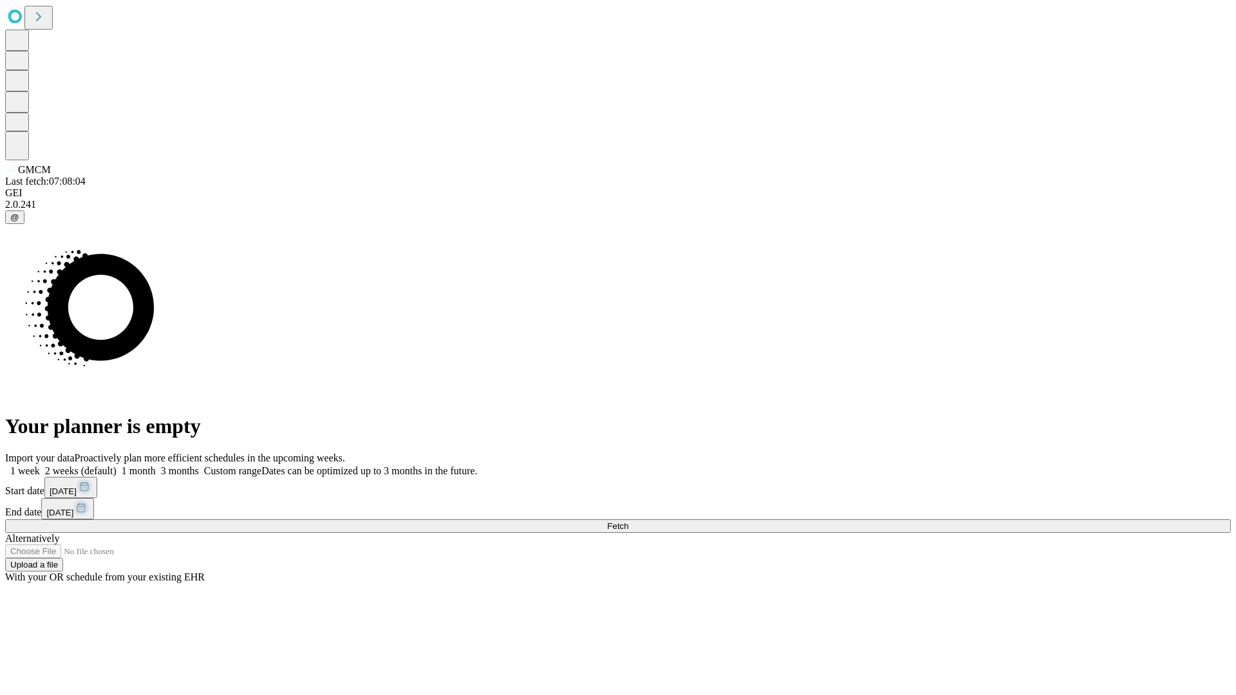 Image resolution: width=1236 pixels, height=695 pixels. Describe the element at coordinates (618, 426) in the screenshot. I see `h1: Your planner is empty` at that location.